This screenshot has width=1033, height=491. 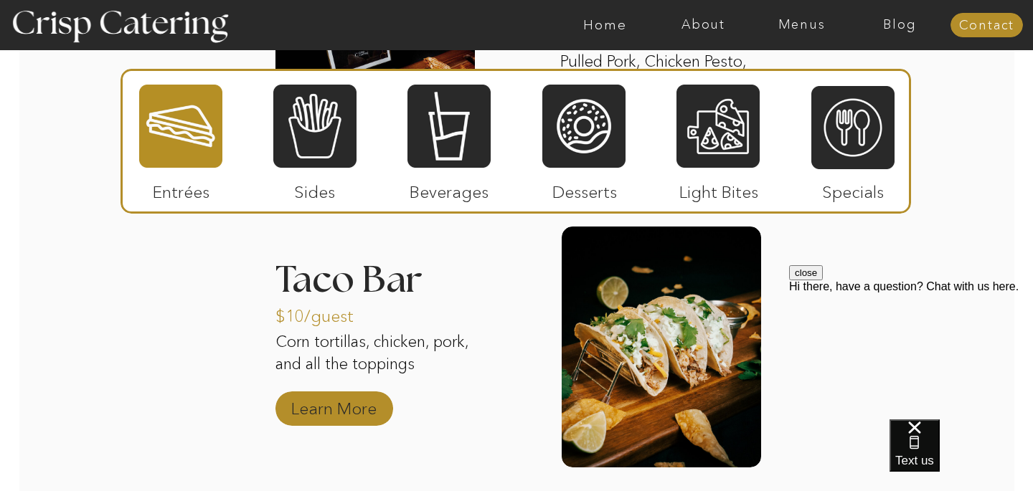 I want to click on p: Light Bites, so click(x=718, y=189).